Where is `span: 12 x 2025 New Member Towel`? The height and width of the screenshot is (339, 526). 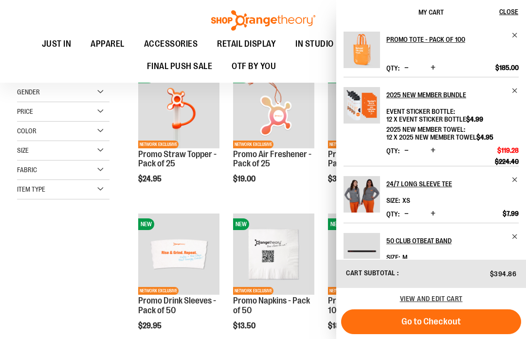 span: 12 x 2025 New Member Towel is located at coordinates (440, 137).